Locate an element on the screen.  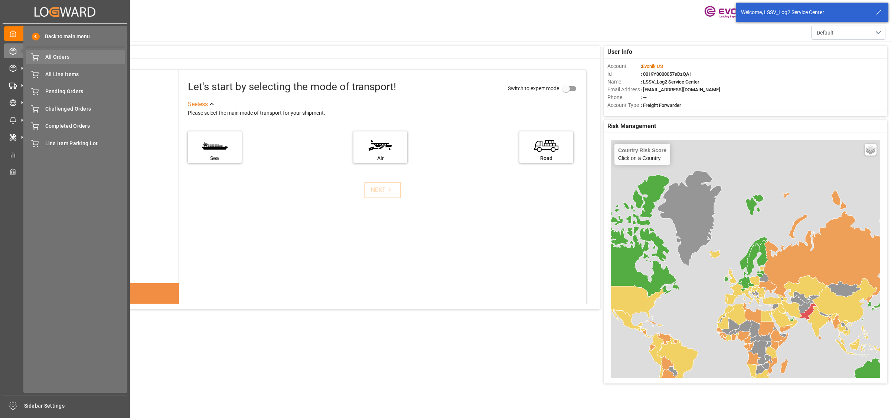
span: : LSSV_Log2 Service Center is located at coordinates (670, 82).